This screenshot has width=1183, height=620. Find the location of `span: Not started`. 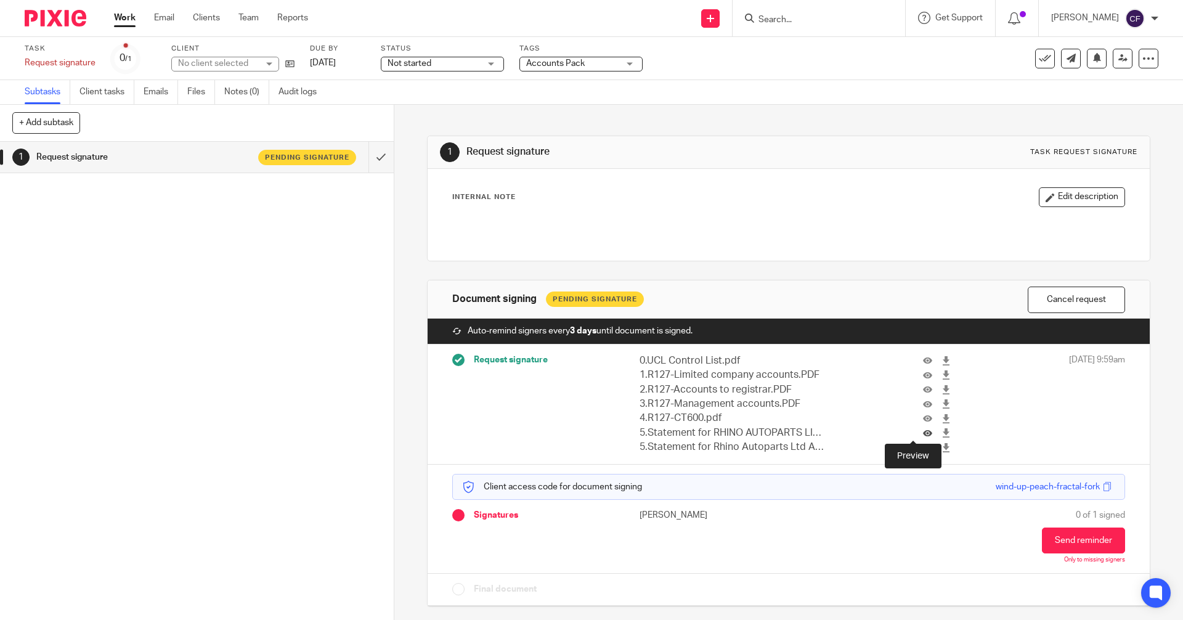

span: Not started is located at coordinates (409, 63).